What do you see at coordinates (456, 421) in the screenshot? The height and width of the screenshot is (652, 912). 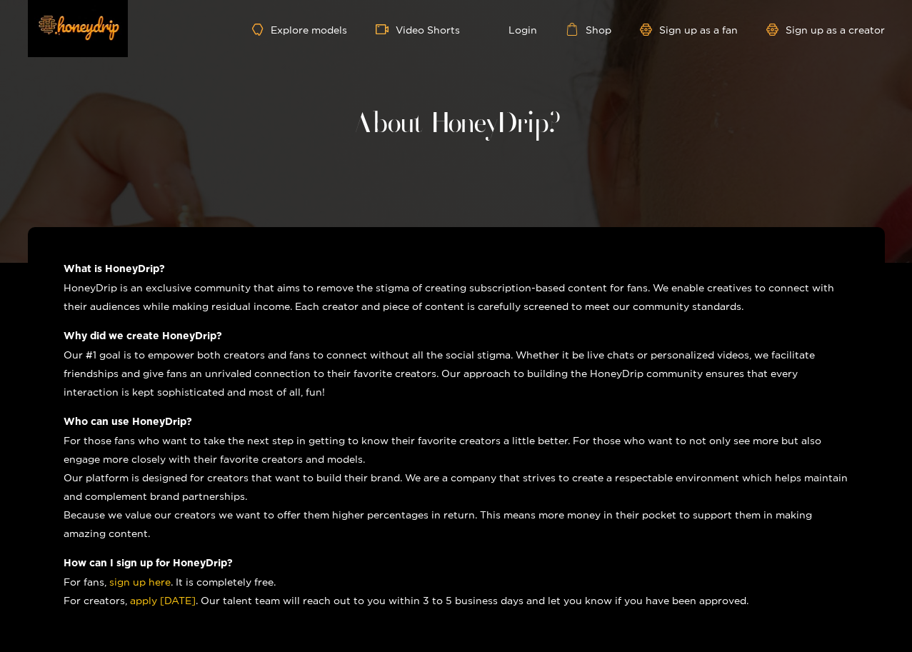 I see `h3: Who can use HoneyDrip?` at bounding box center [456, 421].